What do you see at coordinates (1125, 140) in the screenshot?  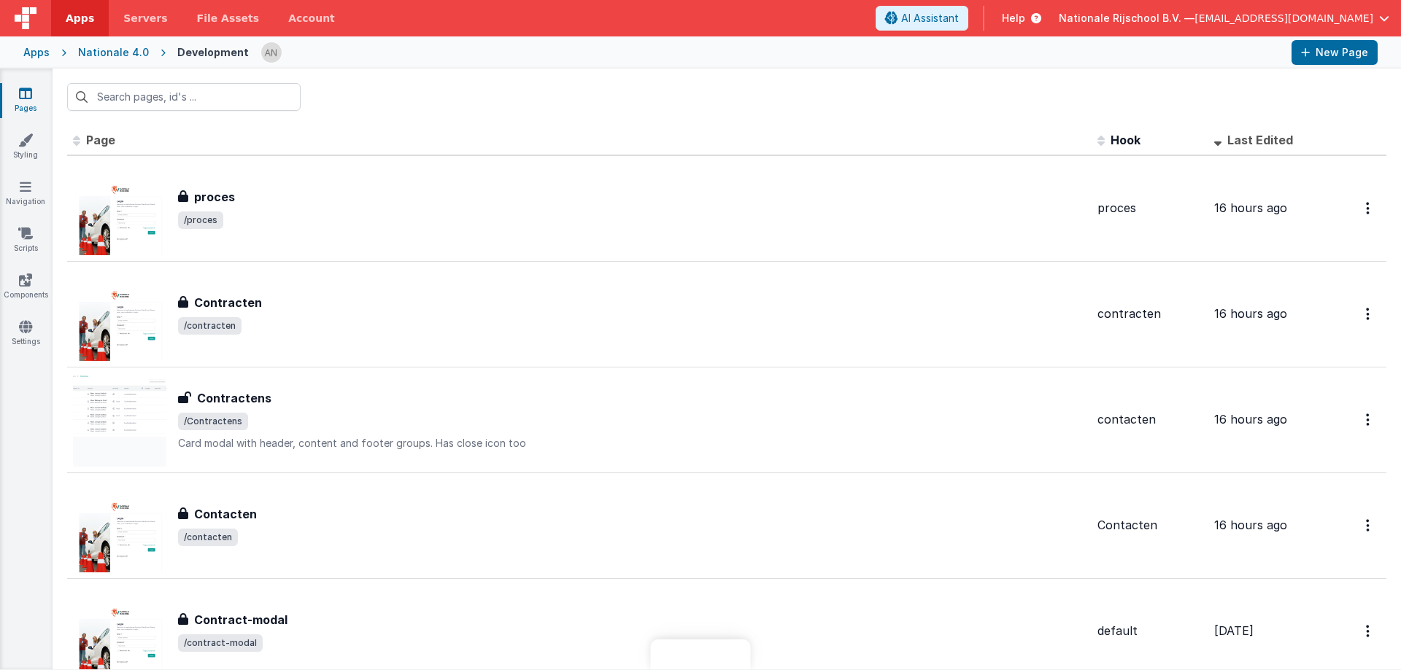 I see `span: Hook` at bounding box center [1125, 140].